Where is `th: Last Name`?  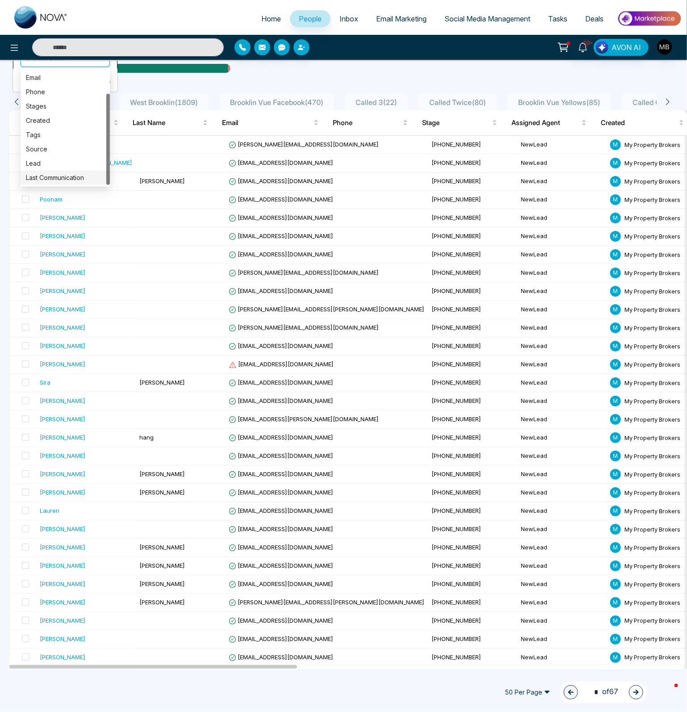
th: Last Name is located at coordinates (170, 123).